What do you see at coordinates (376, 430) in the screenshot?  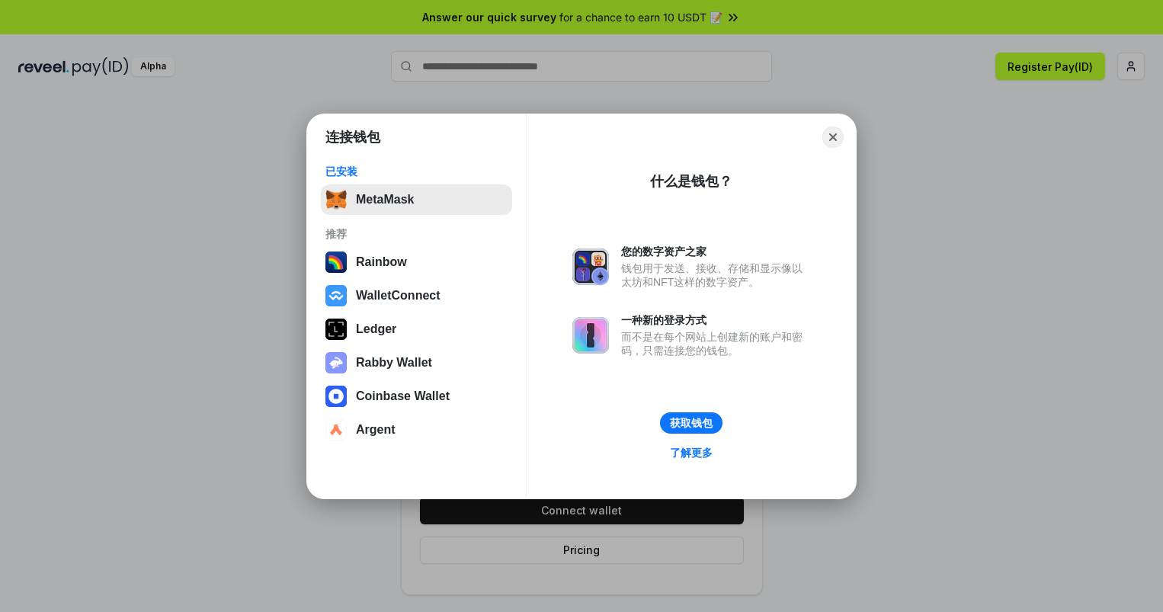 I see `div: Argent` at bounding box center [376, 430].